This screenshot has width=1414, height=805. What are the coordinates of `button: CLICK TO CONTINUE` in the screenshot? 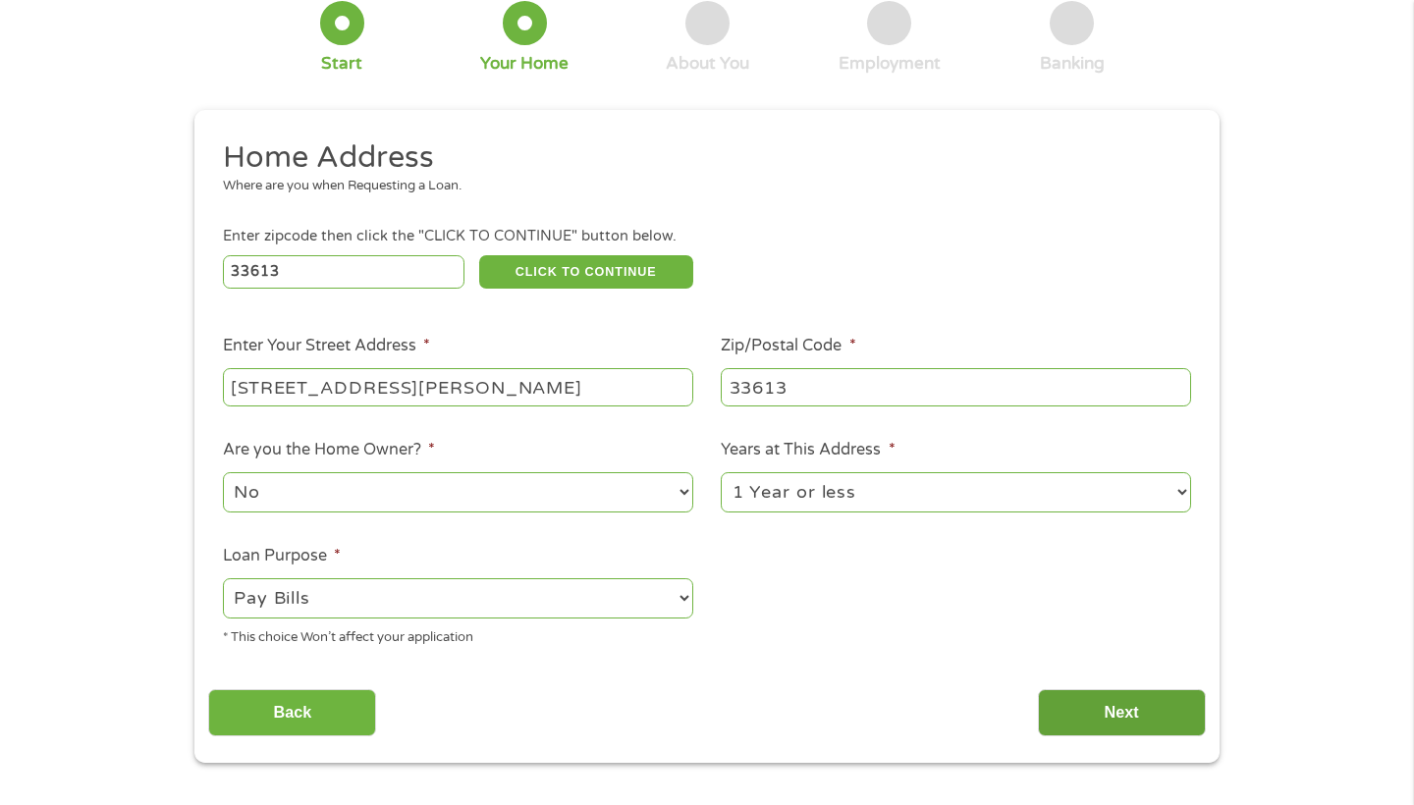 It's located at (586, 272).